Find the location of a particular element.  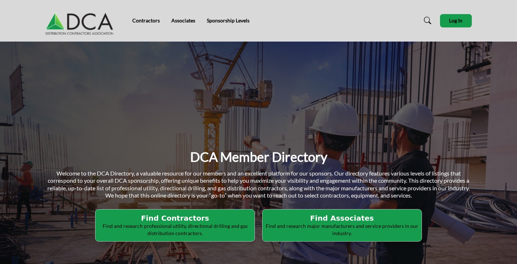

img: Site Logo is located at coordinates (81, 21).